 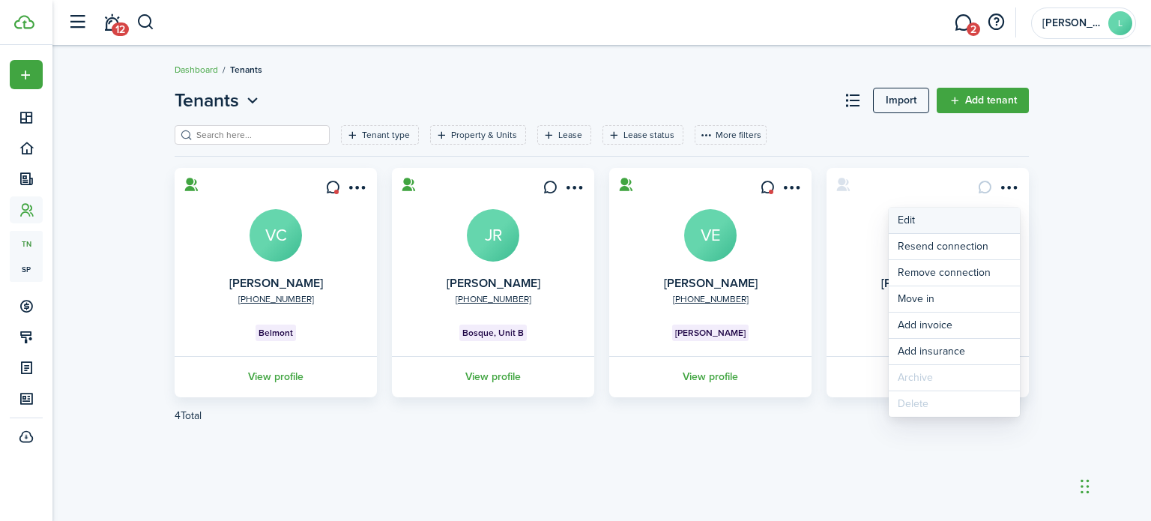 I want to click on span: sp, so click(x=26, y=269).